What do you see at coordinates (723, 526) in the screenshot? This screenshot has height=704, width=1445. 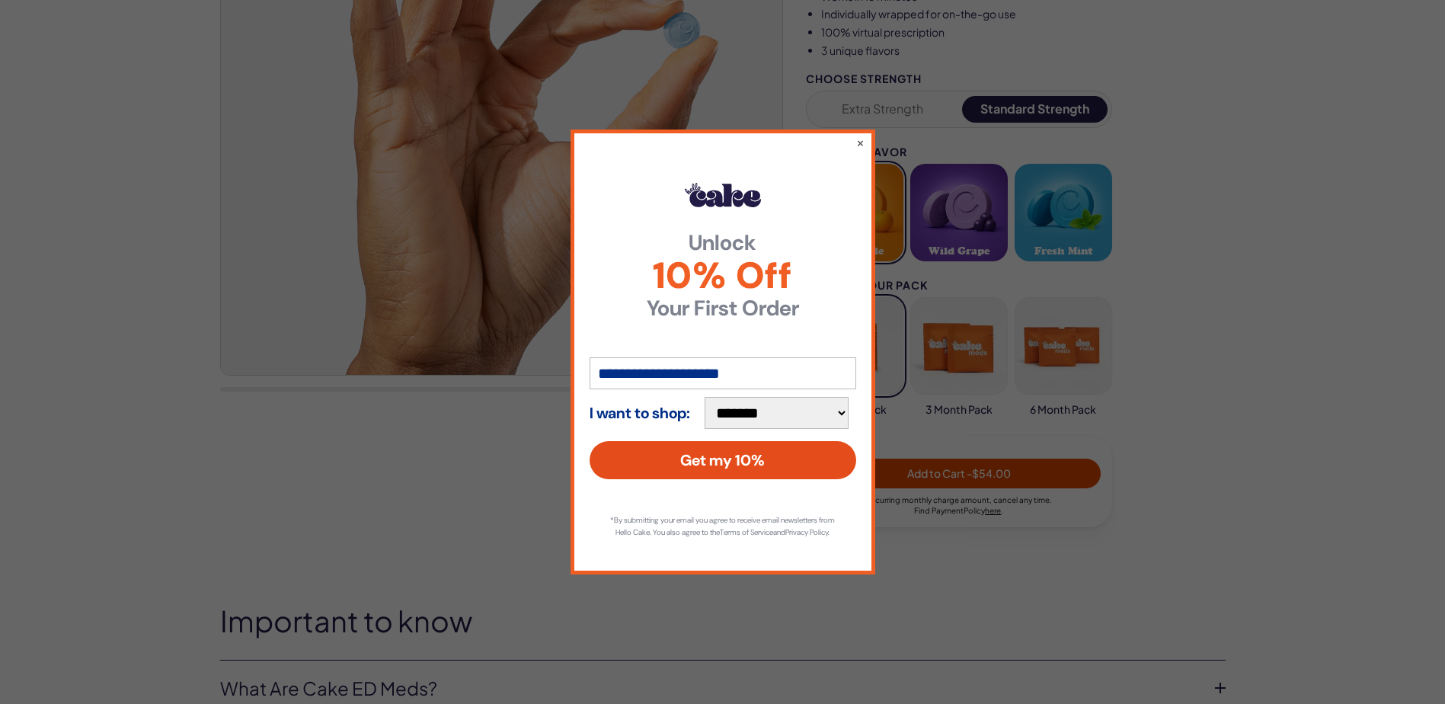 I see `p: *By submitting your email you agree to receive email newsletters from Hello Cake. You also agree ...` at bounding box center [723, 526].